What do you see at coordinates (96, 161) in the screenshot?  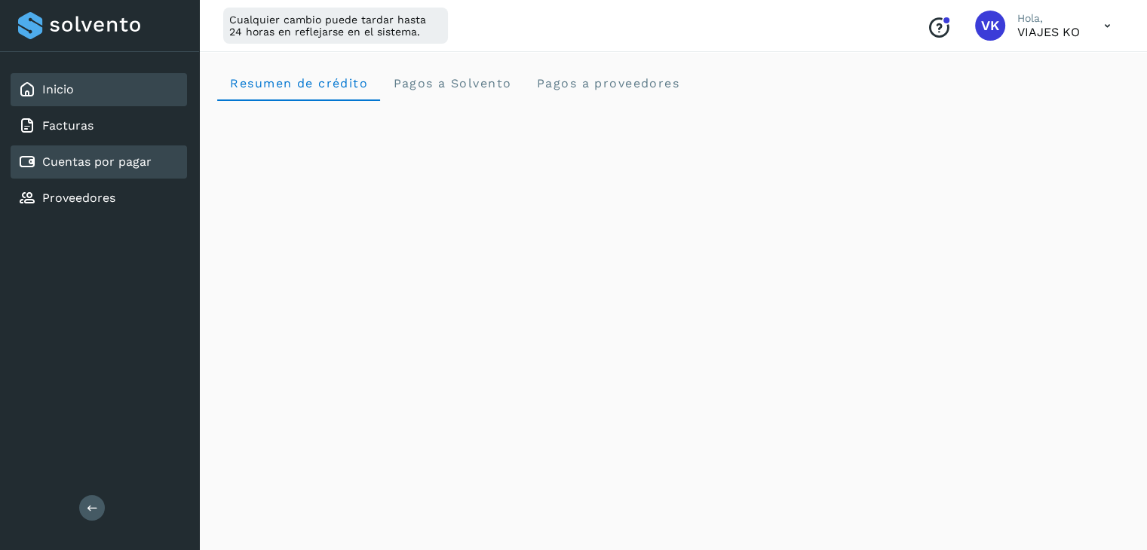 I see `a: Cuentas por pagar` at bounding box center [96, 161].